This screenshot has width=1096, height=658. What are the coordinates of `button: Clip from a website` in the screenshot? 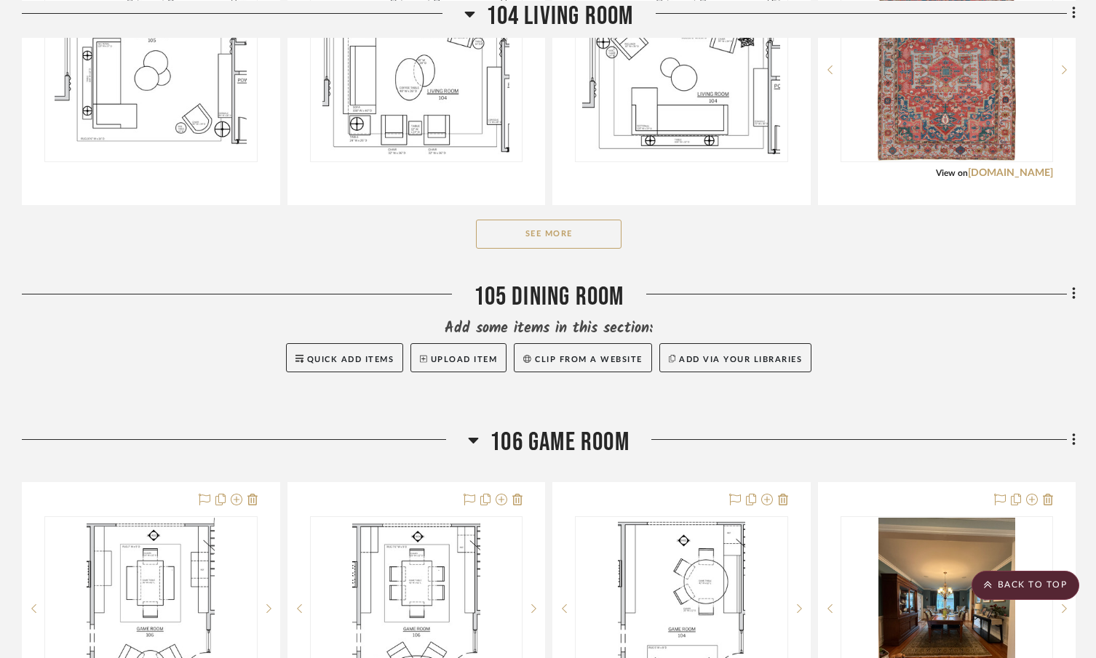 It's located at (582, 358).